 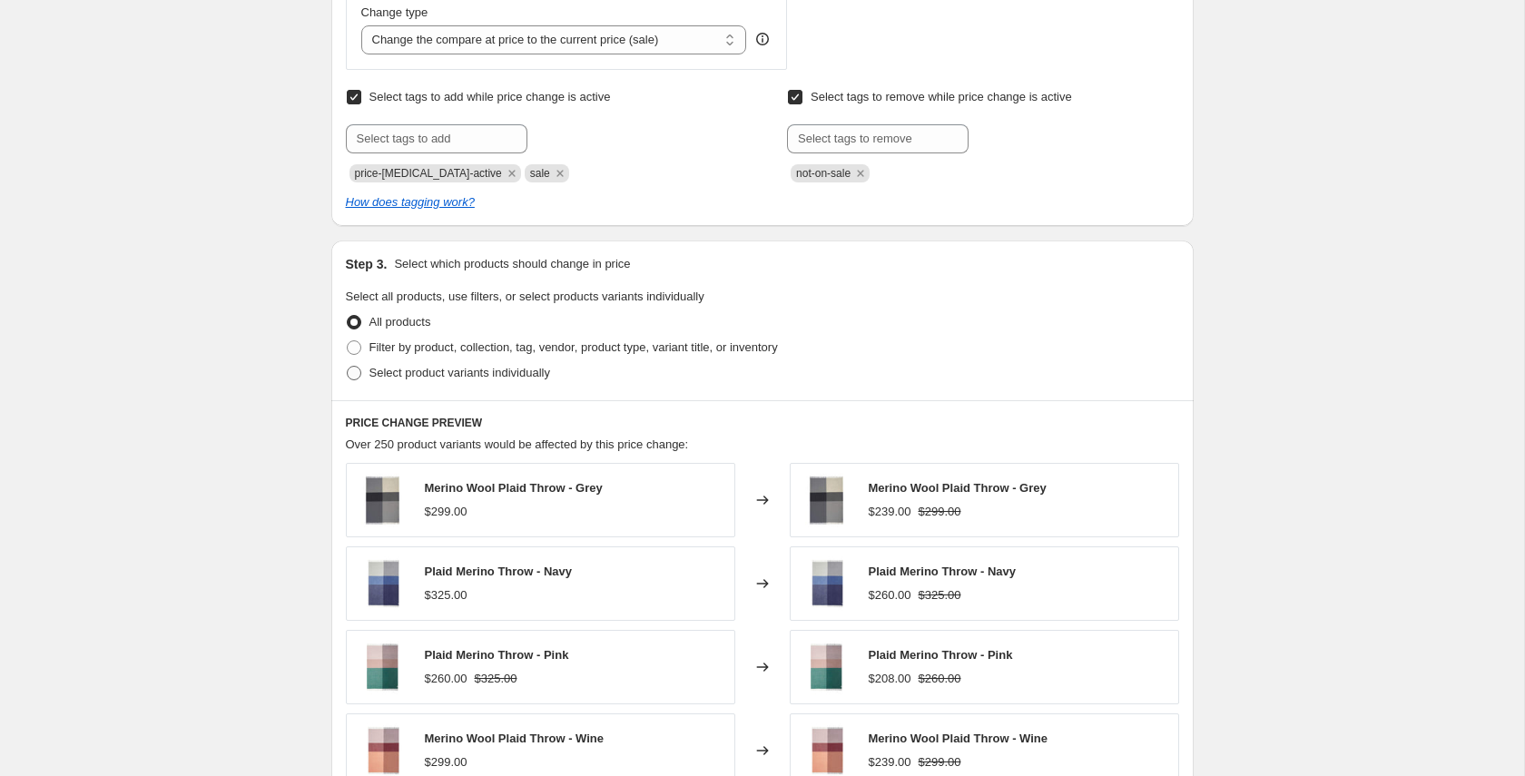 What do you see at coordinates (560, 173) in the screenshot?
I see `button: Remove sale` at bounding box center [560, 173].